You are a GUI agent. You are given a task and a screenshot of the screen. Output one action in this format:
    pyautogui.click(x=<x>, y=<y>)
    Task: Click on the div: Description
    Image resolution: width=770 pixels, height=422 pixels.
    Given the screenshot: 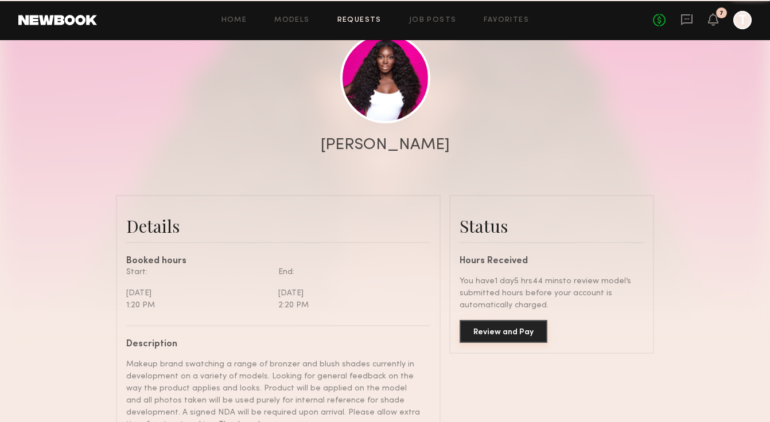 What is the action you would take?
    pyautogui.click(x=274, y=345)
    